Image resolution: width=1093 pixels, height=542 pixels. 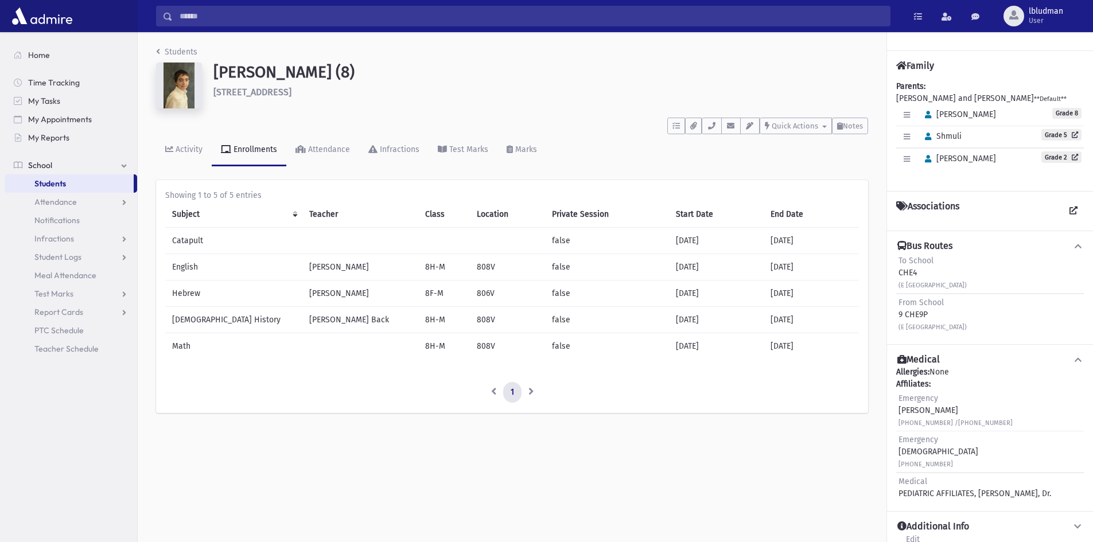 What do you see at coordinates (1061, 157) in the screenshot?
I see `a: Grade 2` at bounding box center [1061, 157].